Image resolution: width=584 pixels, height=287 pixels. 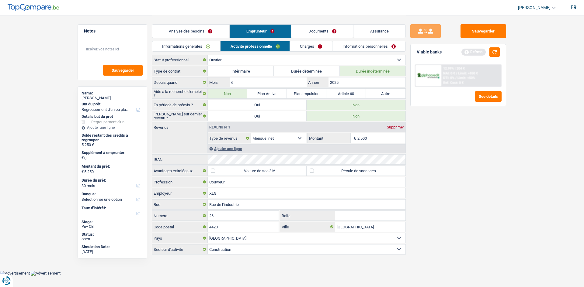 I want to click on label: Supplément à emprunter:, so click(x=112, y=153).